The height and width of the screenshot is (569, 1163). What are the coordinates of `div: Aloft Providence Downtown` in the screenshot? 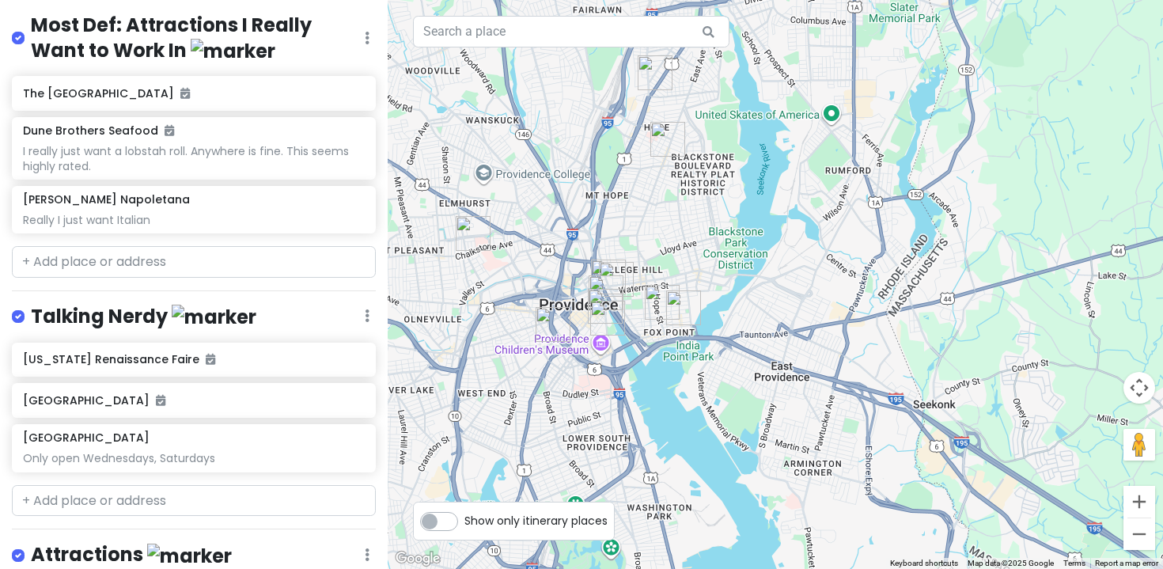 It's located at (605, 306).